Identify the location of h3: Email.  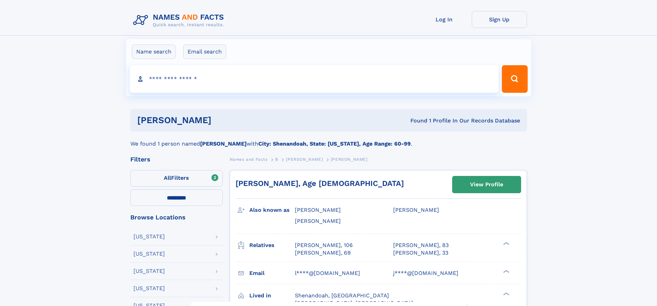
(272, 273).